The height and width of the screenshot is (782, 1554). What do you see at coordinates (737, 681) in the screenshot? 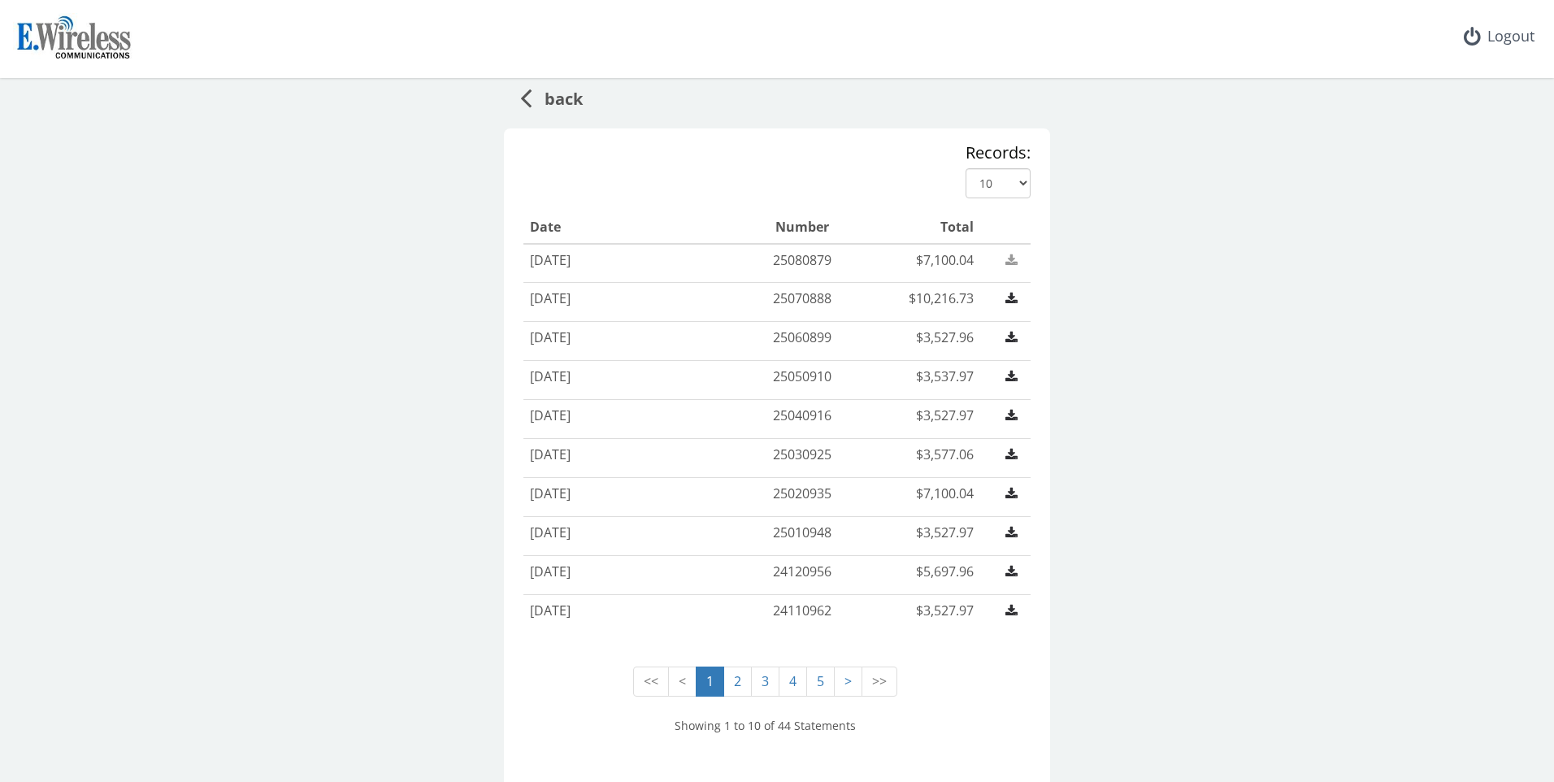
I see `a: 2` at bounding box center [737, 681].